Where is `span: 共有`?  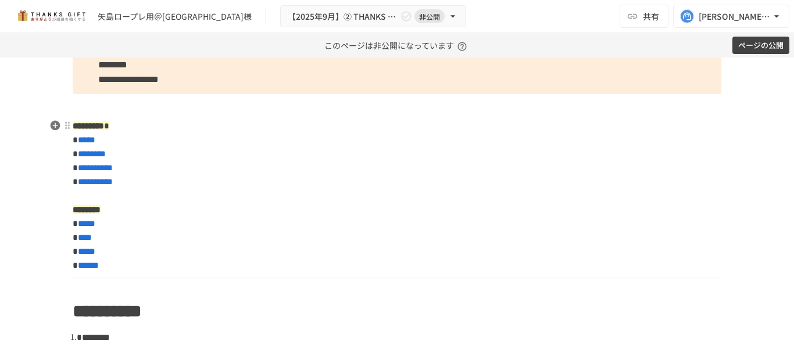 span: 共有 is located at coordinates (651, 16).